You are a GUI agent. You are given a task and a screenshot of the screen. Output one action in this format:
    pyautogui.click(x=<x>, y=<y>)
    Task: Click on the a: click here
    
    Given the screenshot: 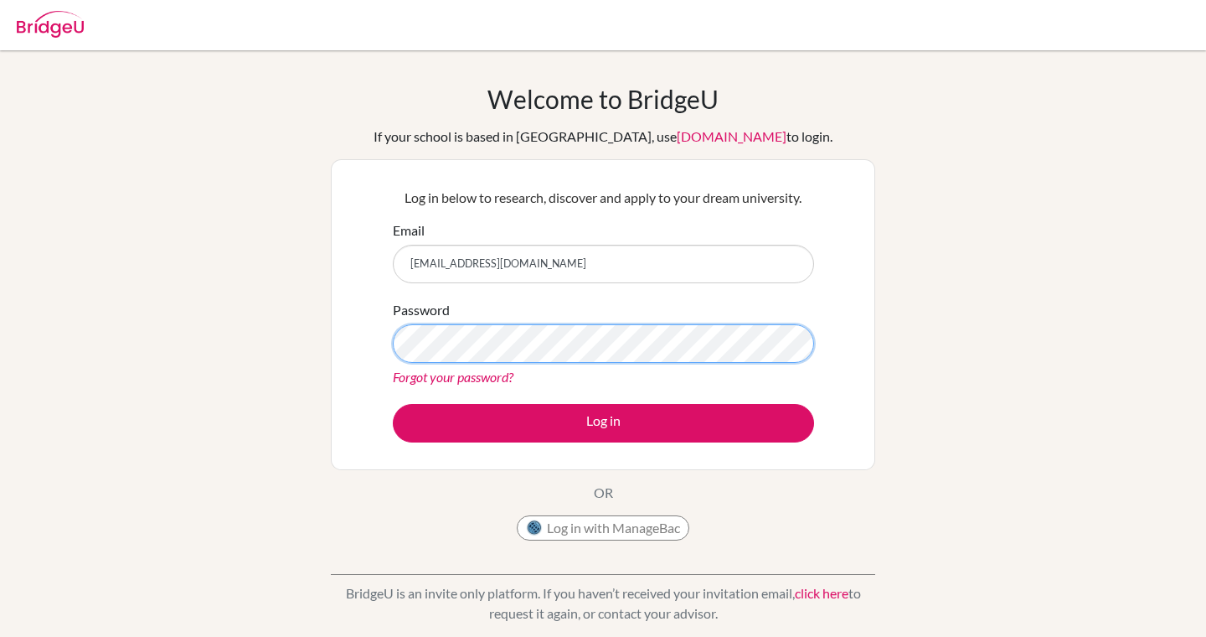 What is the action you would take?
    pyautogui.click(x=822, y=592)
    